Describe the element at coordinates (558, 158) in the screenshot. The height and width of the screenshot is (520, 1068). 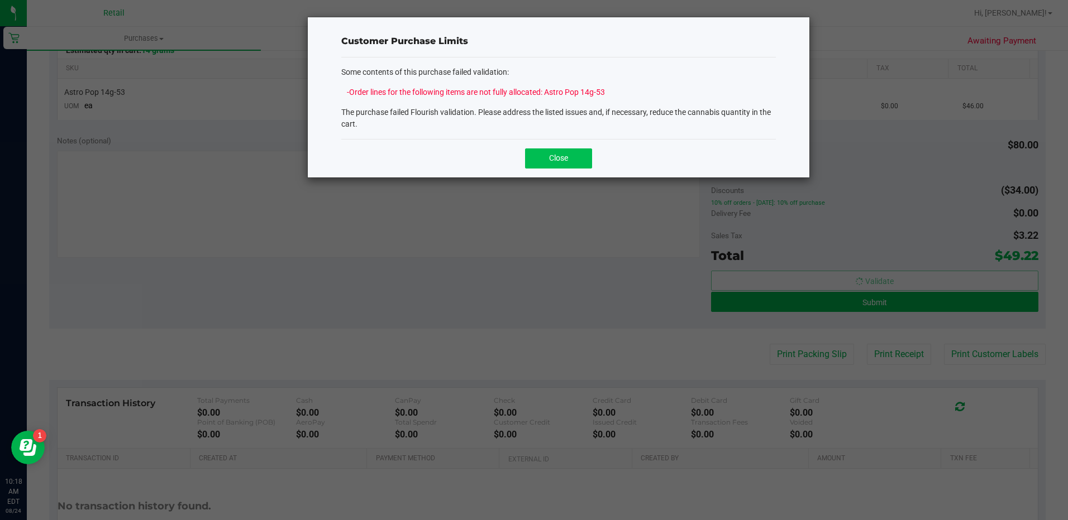
I see `span: Close` at that location.